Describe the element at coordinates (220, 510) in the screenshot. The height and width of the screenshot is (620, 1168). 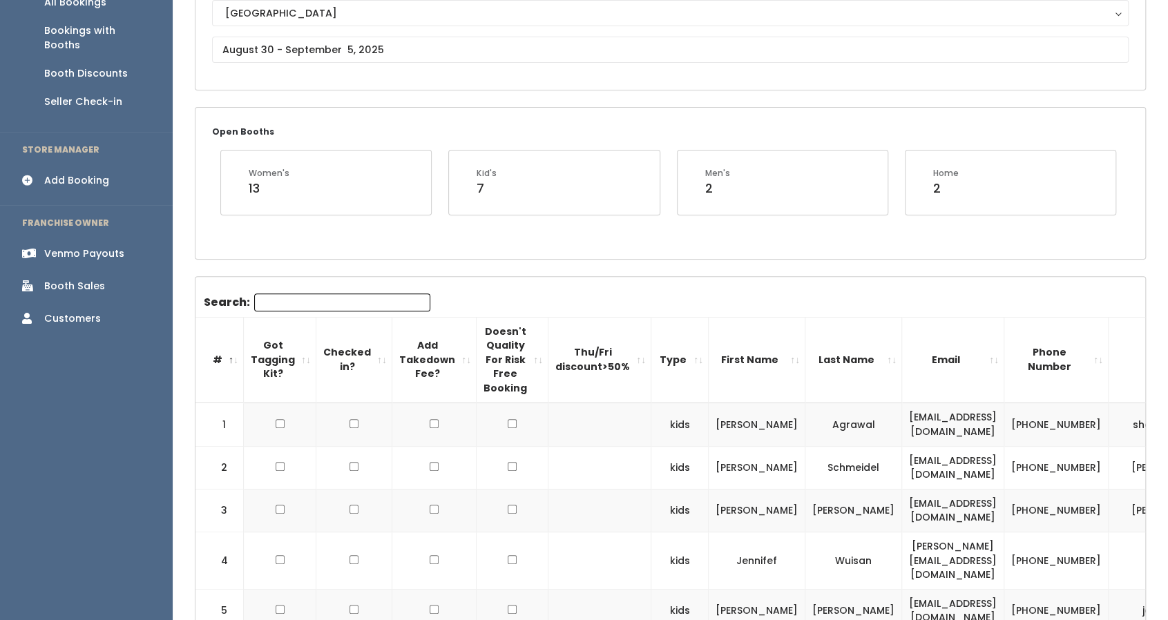
I see `td: 3` at that location.